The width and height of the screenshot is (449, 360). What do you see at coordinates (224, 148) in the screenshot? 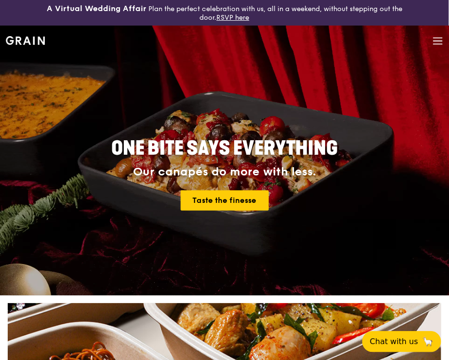
I see `span: ONE BITE SAYS EVERYTHING` at bounding box center [224, 148].